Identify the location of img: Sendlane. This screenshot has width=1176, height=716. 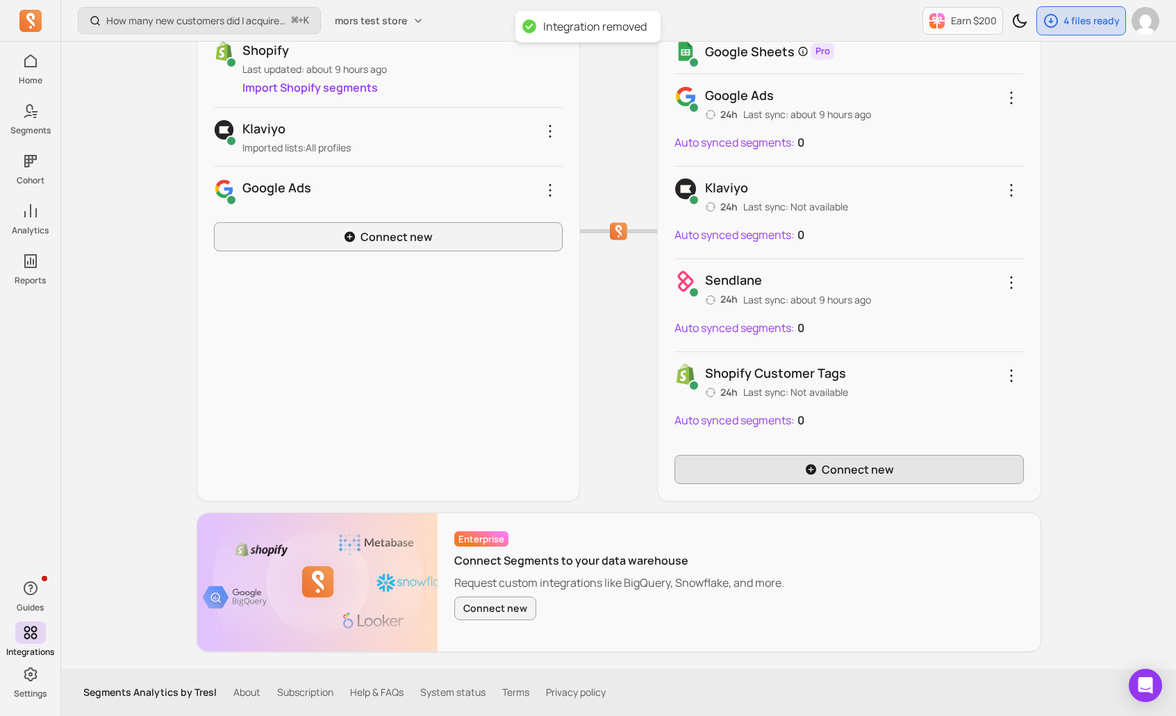
(686, 281).